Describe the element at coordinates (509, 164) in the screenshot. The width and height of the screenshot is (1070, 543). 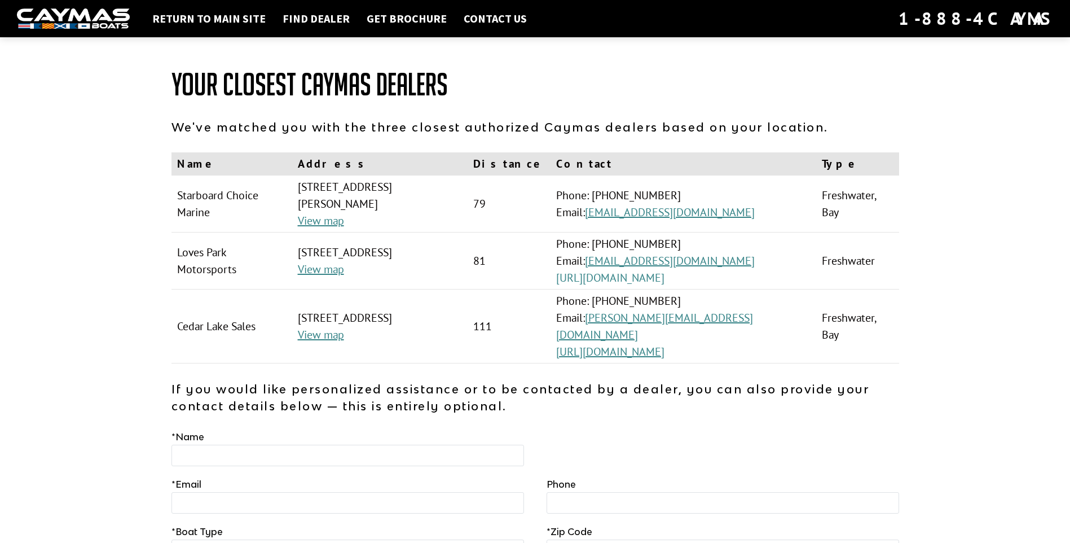
I see `th: Distance` at that location.